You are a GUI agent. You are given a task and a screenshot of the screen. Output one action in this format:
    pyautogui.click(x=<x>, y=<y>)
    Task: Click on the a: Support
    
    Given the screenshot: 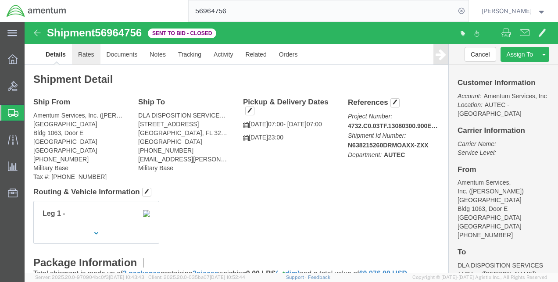 What is the action you would take?
    pyautogui.click(x=297, y=277)
    